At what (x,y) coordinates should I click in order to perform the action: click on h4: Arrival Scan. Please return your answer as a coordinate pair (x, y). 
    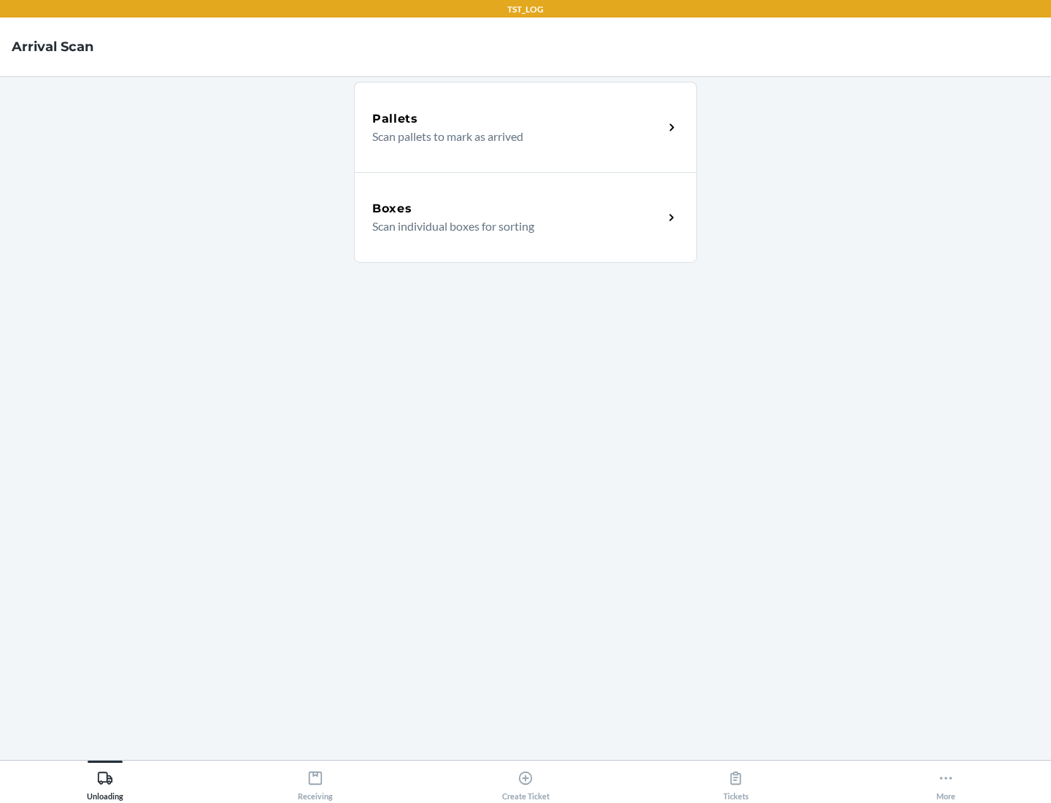
    Looking at the image, I should click on (53, 47).